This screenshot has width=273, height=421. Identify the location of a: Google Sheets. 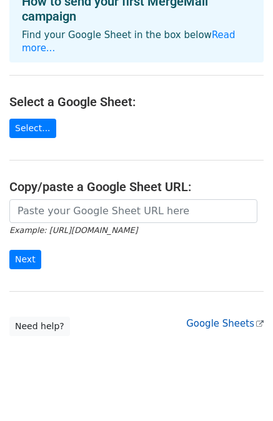
(225, 323).